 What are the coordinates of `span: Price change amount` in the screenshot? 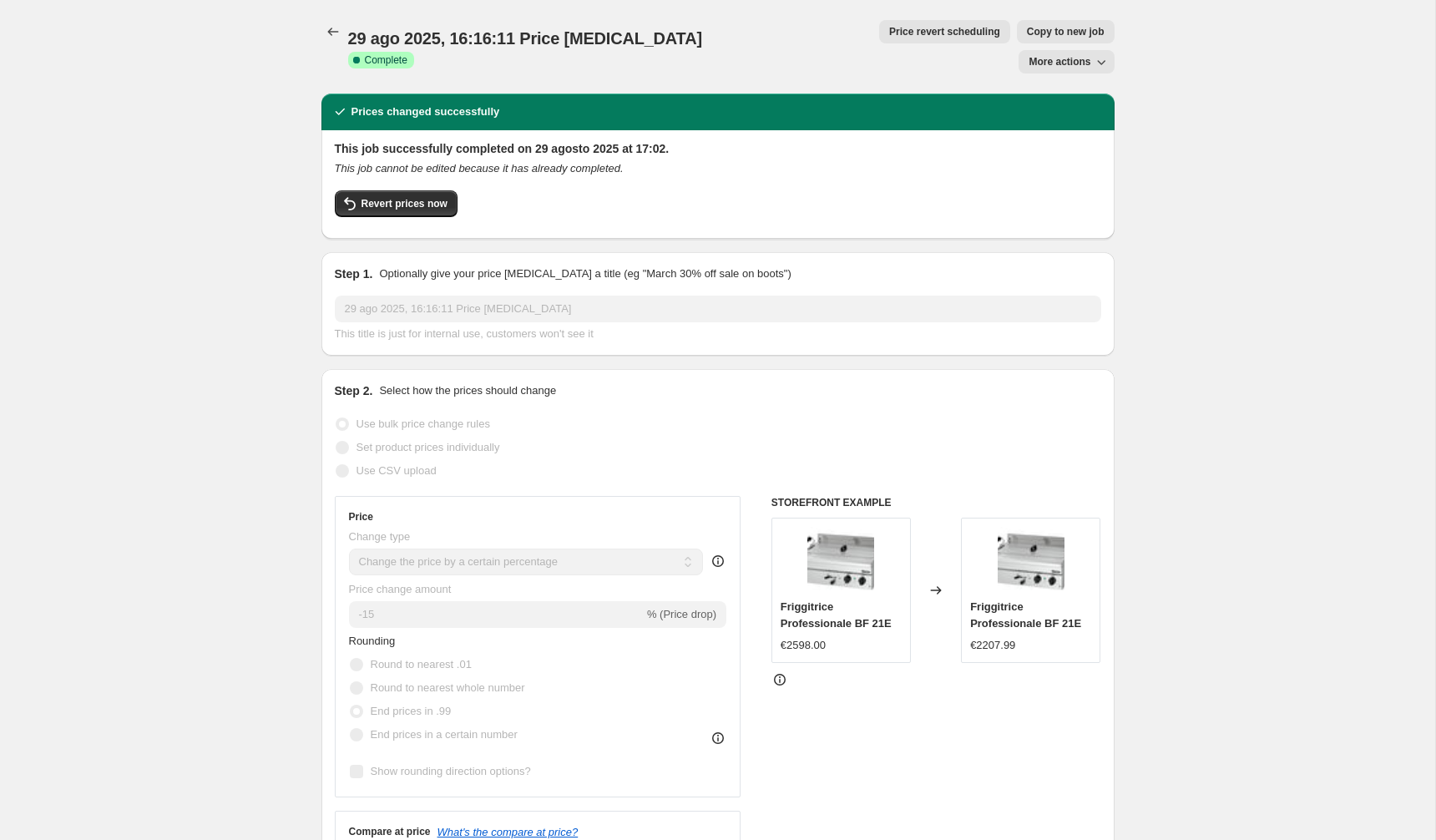 It's located at (400, 589).